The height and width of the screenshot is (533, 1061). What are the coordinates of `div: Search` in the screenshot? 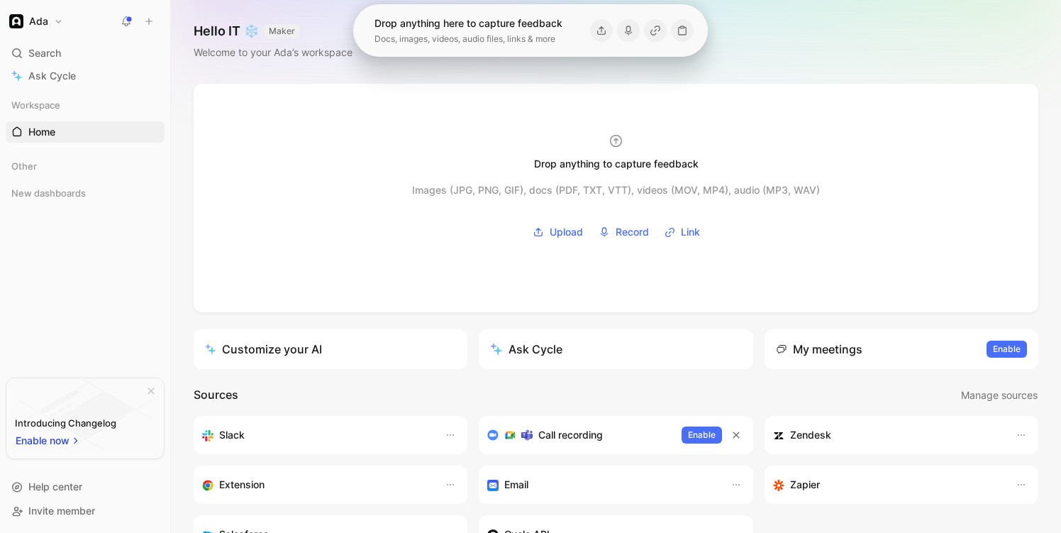 It's located at (85, 53).